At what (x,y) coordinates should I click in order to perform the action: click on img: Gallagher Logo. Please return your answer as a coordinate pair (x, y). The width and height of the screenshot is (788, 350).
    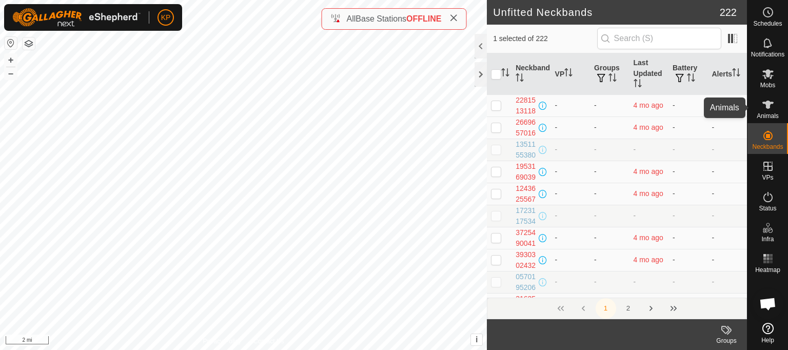
    Looking at the image, I should click on (76, 17).